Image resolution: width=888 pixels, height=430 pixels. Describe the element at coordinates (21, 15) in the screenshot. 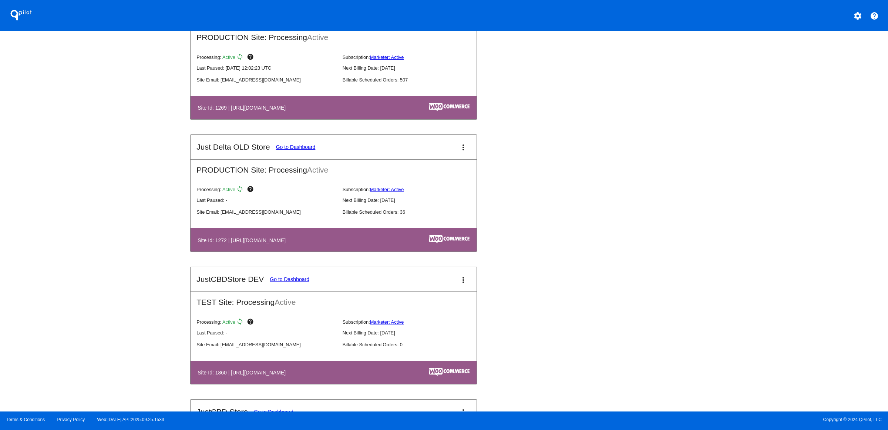

I see `h1: QPilot` at that location.